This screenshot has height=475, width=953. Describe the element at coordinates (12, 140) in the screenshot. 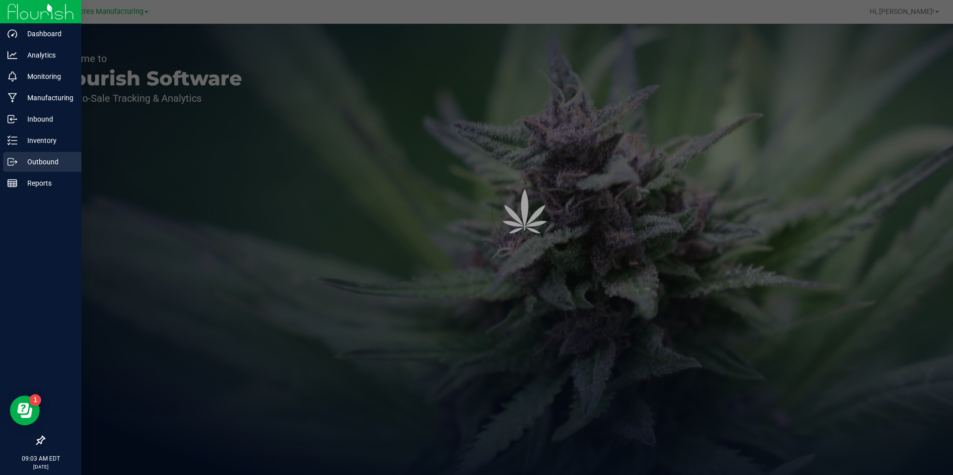

I see `inline-svg: Inventory` at that location.